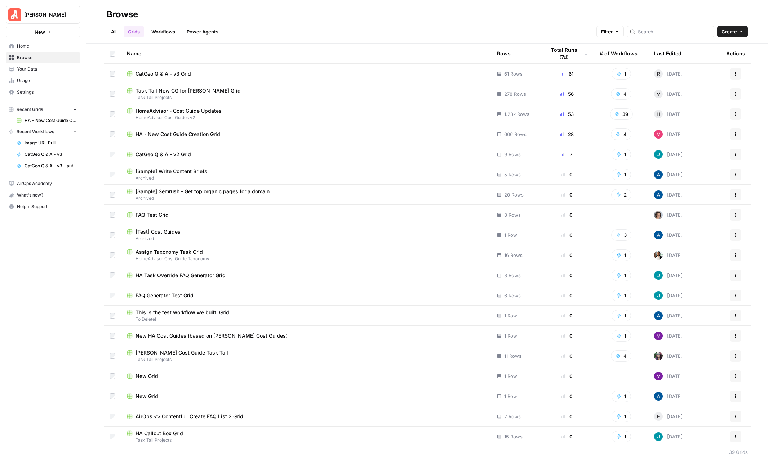 The image size is (768, 460). What do you see at coordinates (40, 32) in the screenshot?
I see `span: New` at bounding box center [40, 32].